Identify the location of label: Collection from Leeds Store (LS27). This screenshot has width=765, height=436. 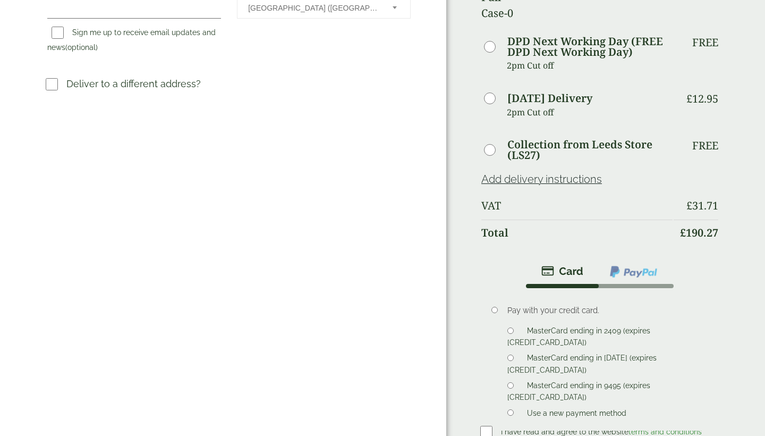
(590, 150).